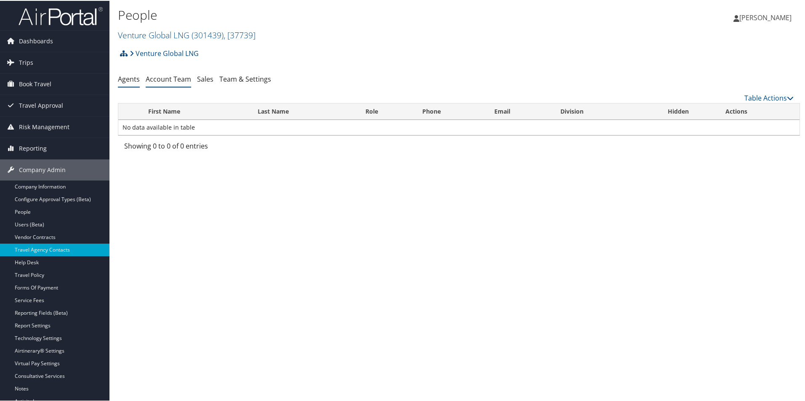 This screenshot has width=805, height=401. I want to click on h1: People, so click(345, 14).